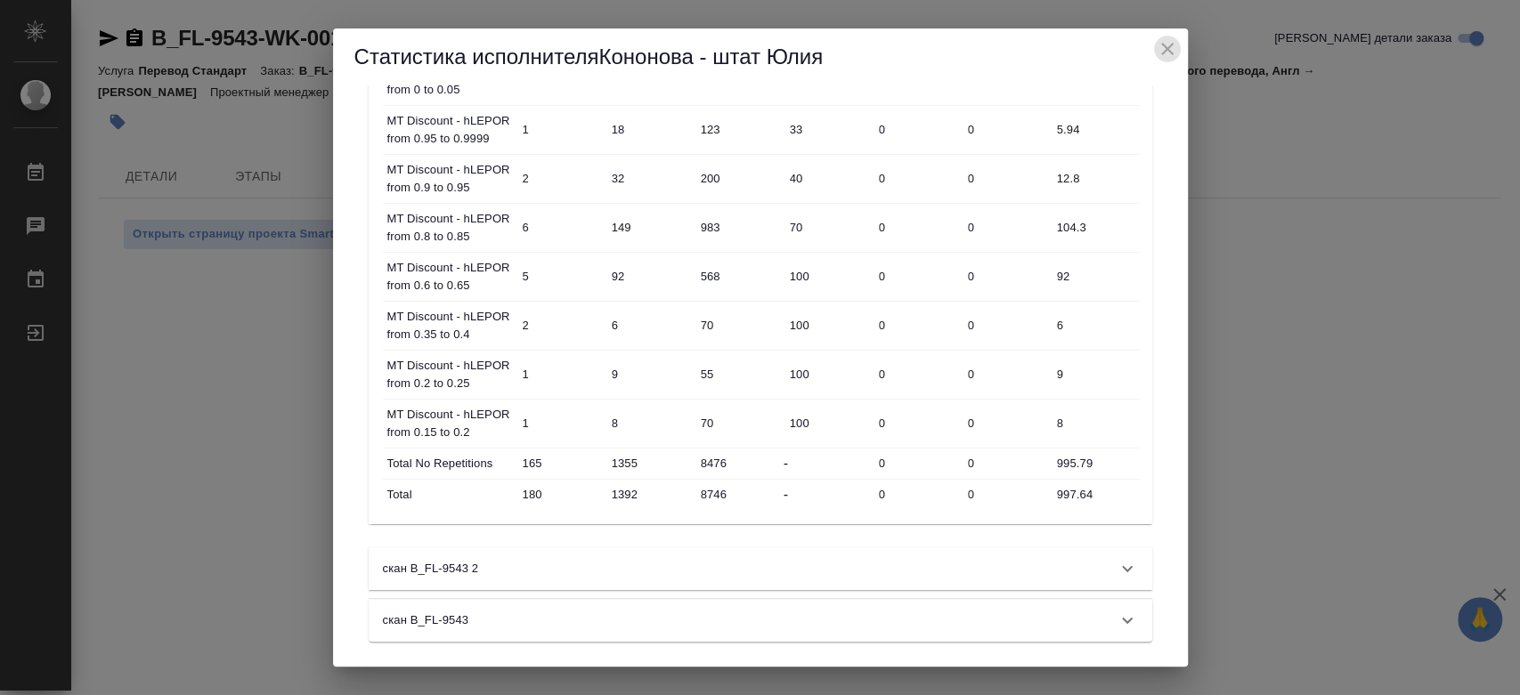  I want to click on p: скан B_FL-9543 2, so click(431, 569).